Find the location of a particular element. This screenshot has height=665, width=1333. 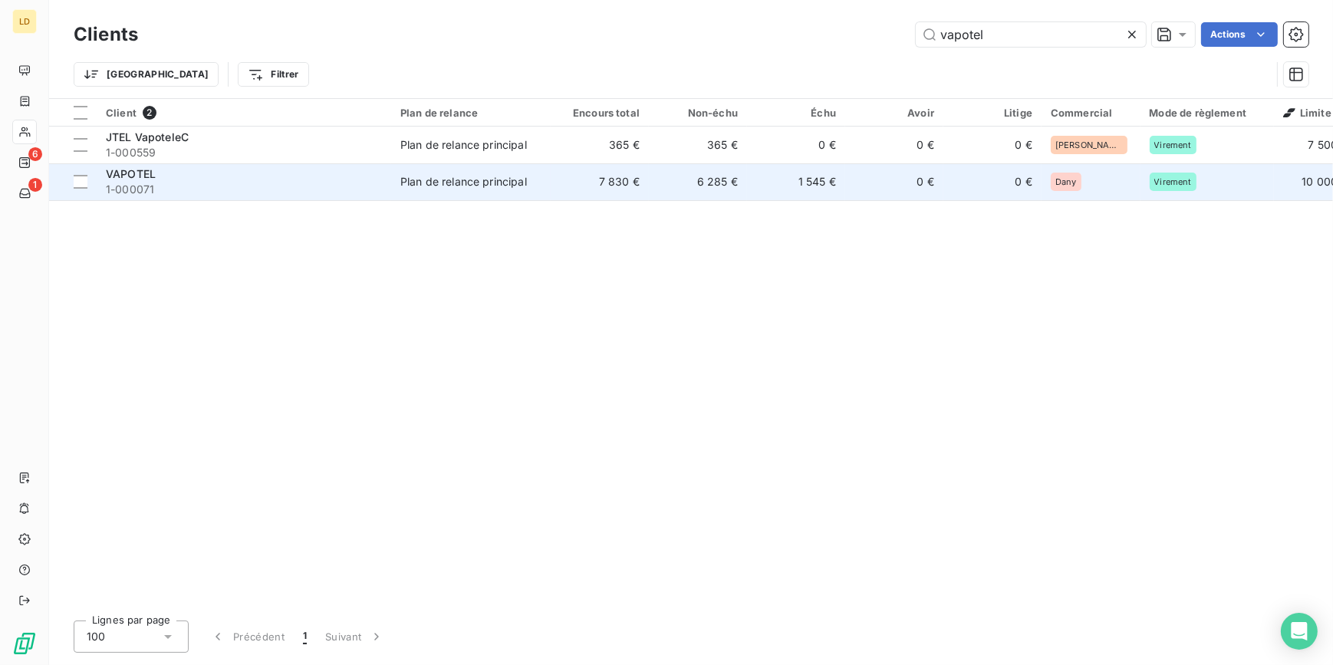

div: Non-échu is located at coordinates (698, 113).